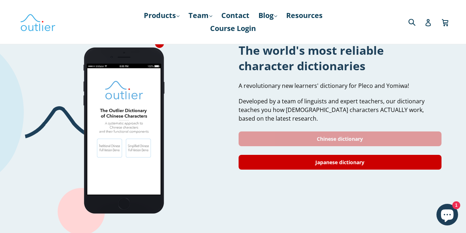 The image size is (466, 233). What do you see at coordinates (340, 139) in the screenshot?
I see `a: Chinese dictionary` at bounding box center [340, 139].